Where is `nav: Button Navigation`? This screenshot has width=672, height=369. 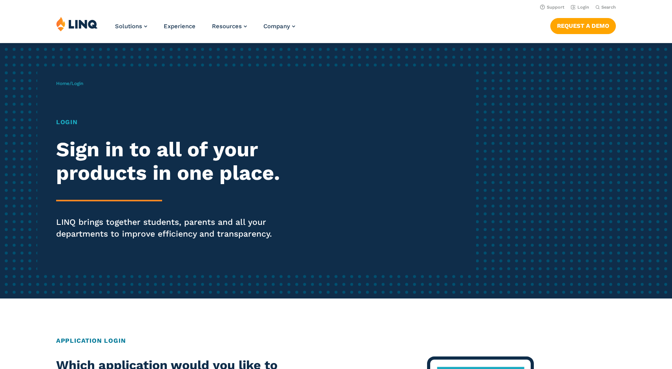
nav: Button Navigation is located at coordinates (582, 25).